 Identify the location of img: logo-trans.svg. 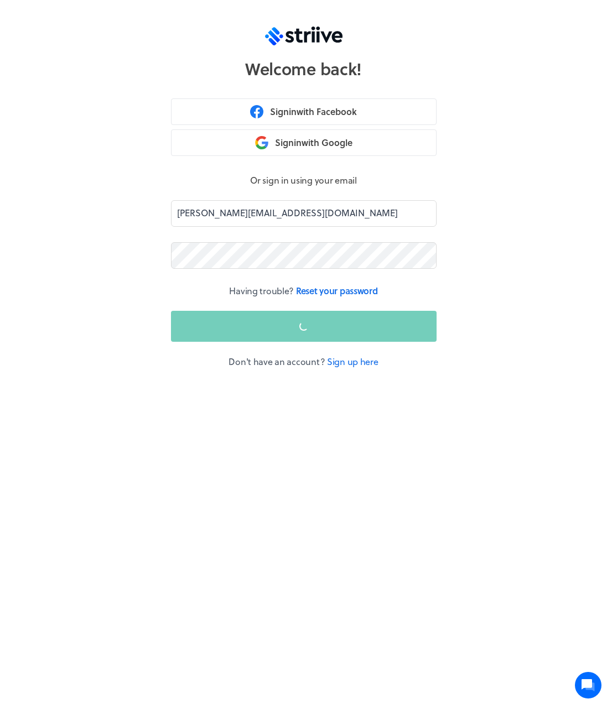
(304, 36).